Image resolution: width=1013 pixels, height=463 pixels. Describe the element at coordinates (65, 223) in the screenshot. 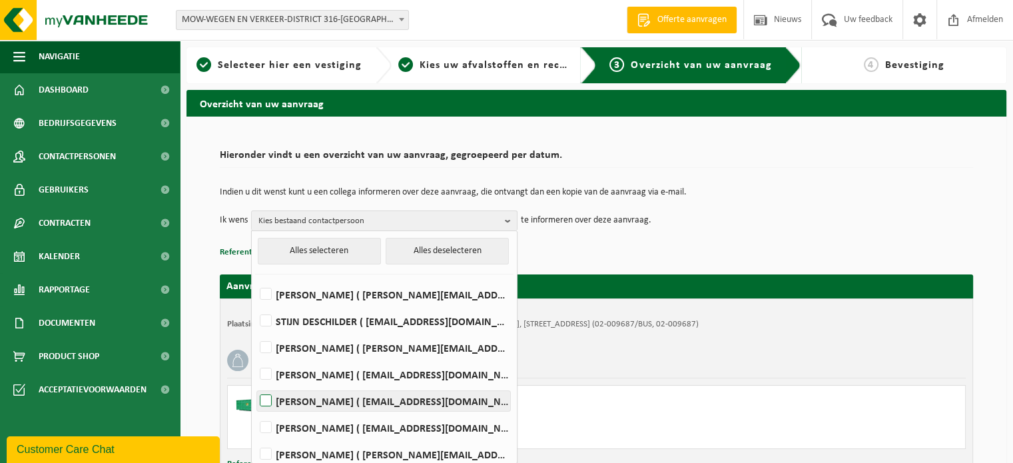

I see `span: Contracten` at that location.